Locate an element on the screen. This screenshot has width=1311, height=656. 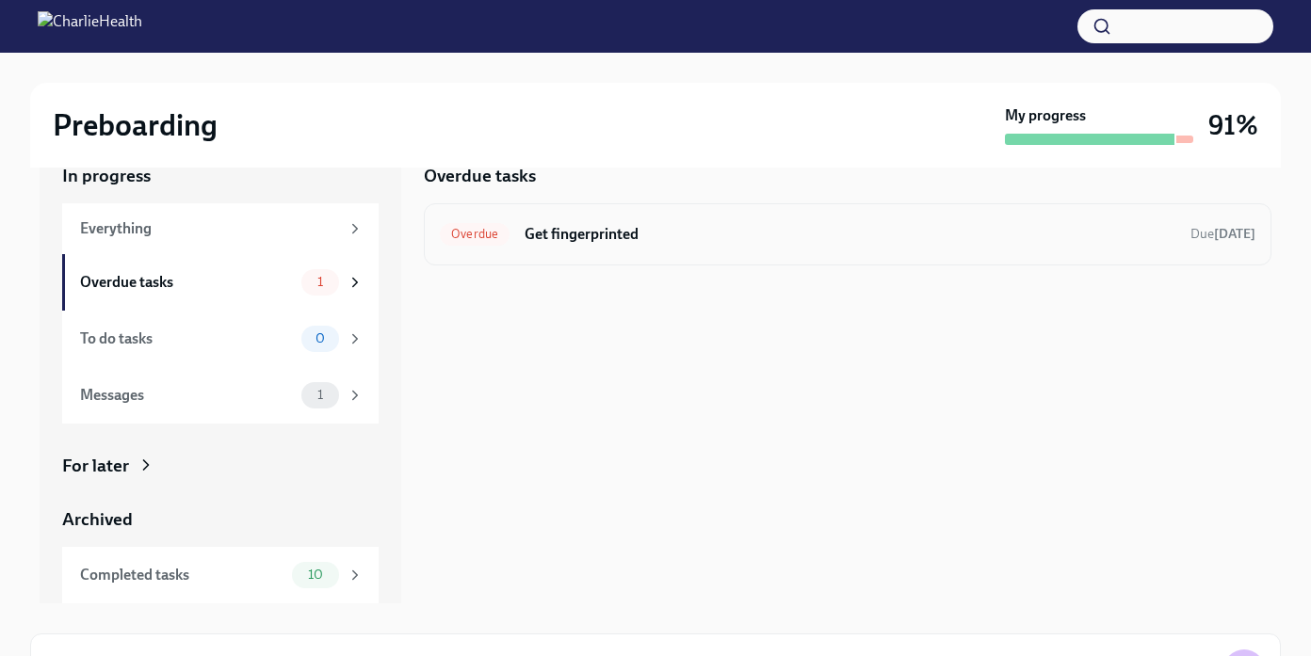
div: To do tasks is located at coordinates (186, 339).